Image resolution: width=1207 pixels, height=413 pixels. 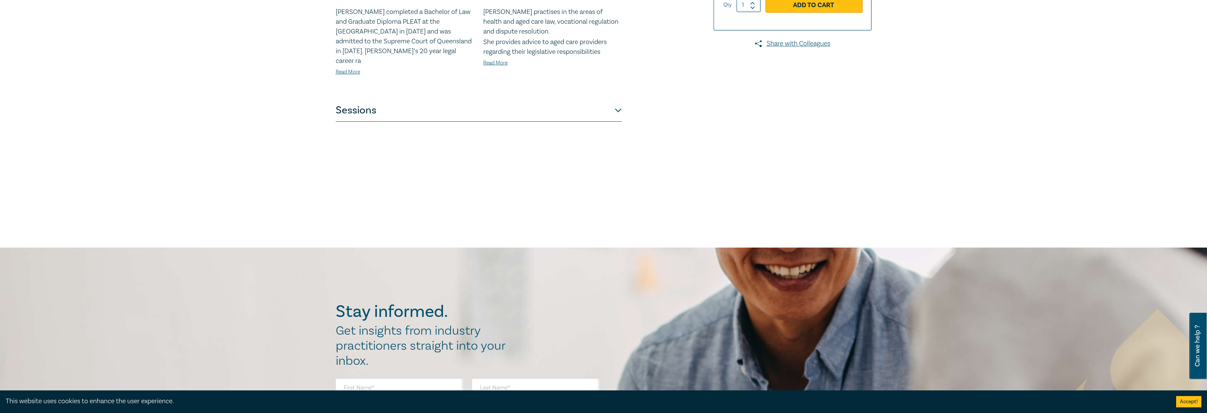 I want to click on p: She provides advice to aged care providers regarding their legislative responsibilities, so click(x=553, y=47).